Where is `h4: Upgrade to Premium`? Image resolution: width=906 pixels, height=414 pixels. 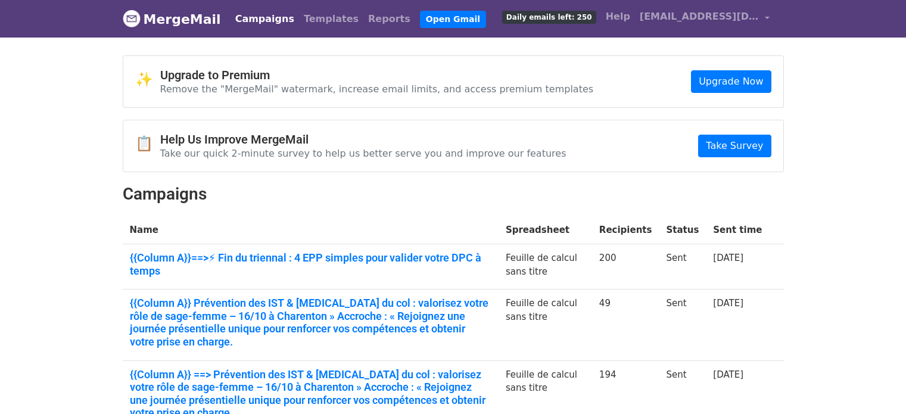 h4: Upgrade to Premium is located at coordinates (377, 75).